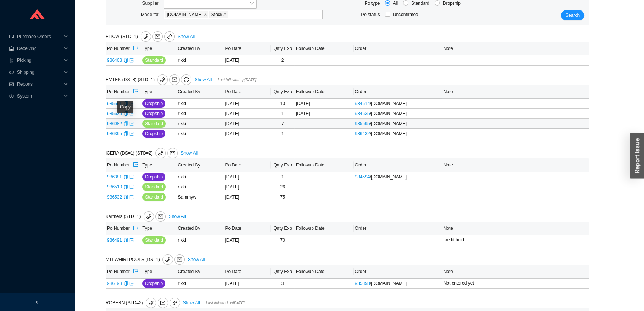 The height and width of the screenshot is (311, 644). What do you see at coordinates (115, 197) in the screenshot?
I see `a: 986532` at bounding box center [115, 197].